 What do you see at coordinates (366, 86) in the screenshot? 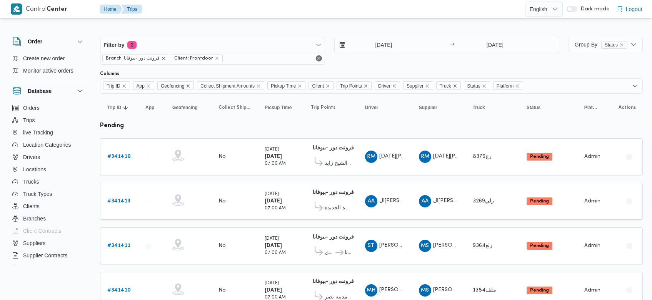
I see `button: Remove Trip Points from selection in this group` at bounding box center [366, 86].